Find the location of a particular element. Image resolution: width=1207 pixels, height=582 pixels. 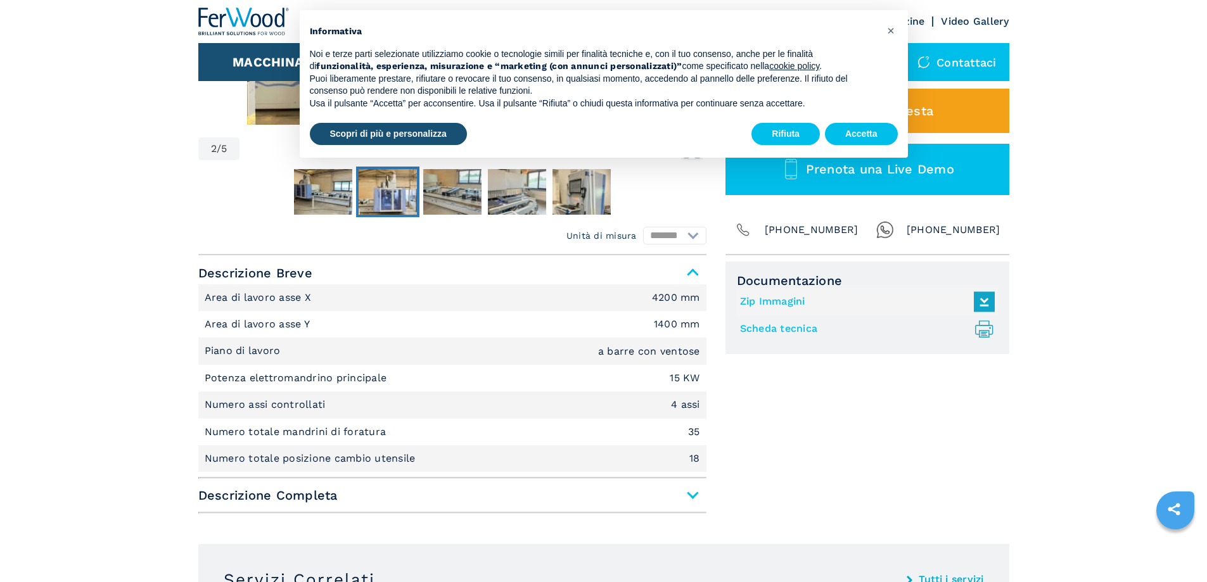

button: Go to Slide 4 is located at coordinates (517, 192).